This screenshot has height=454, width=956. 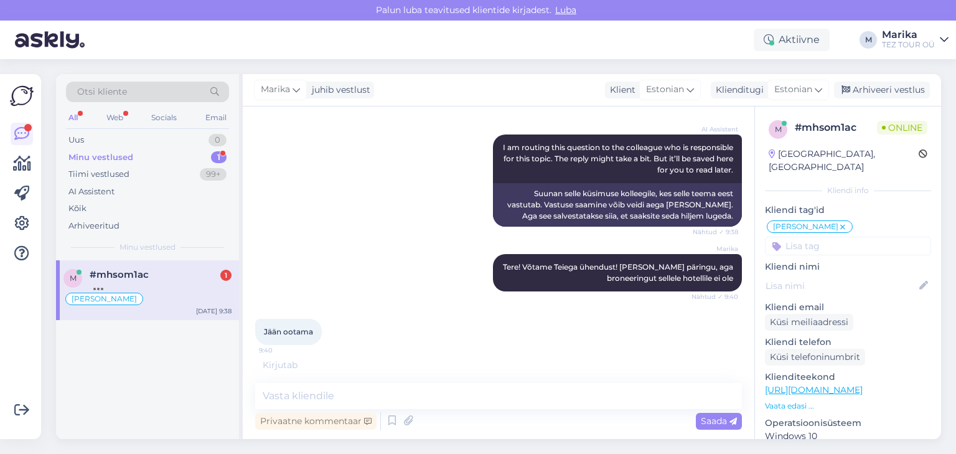 I want to click on span: AI Assistent, so click(x=714, y=129).